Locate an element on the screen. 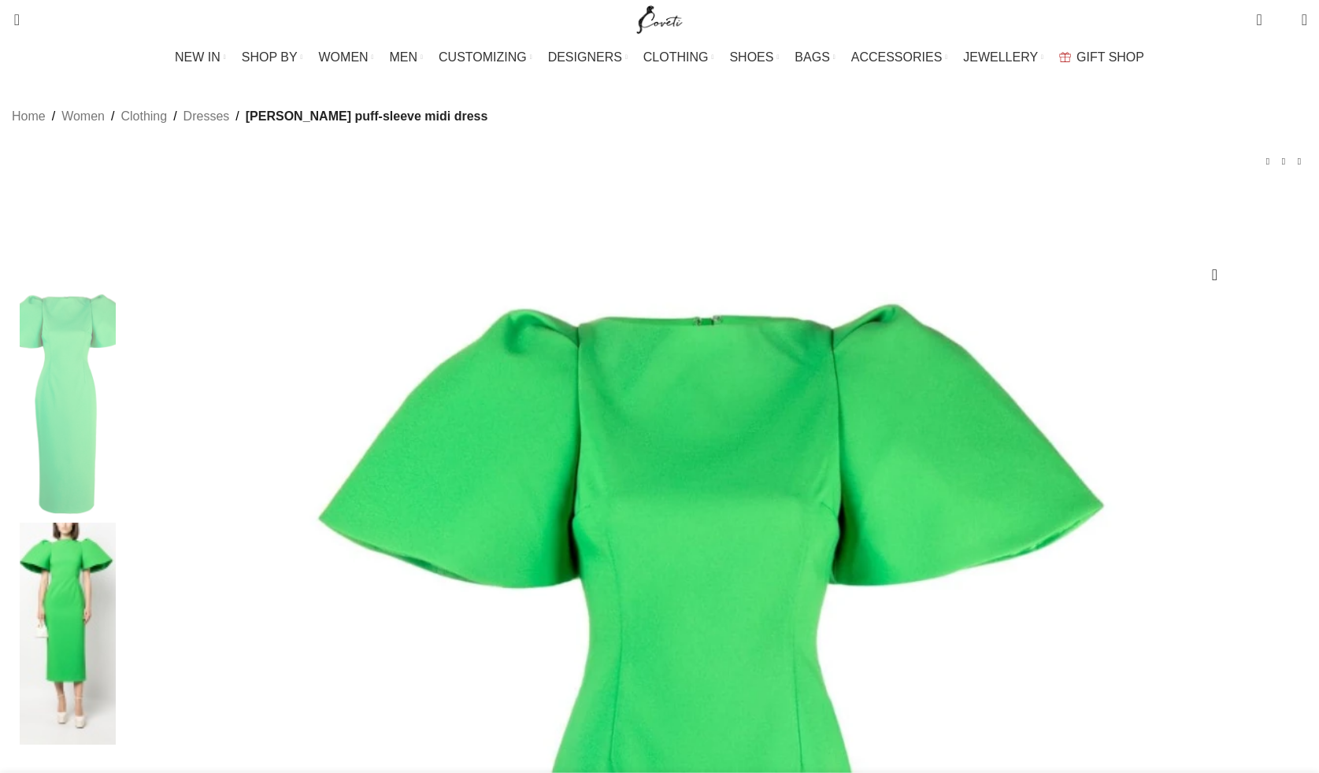 Image resolution: width=1319 pixels, height=773 pixels. a: CUSTOMIZING is located at coordinates (485, 57).